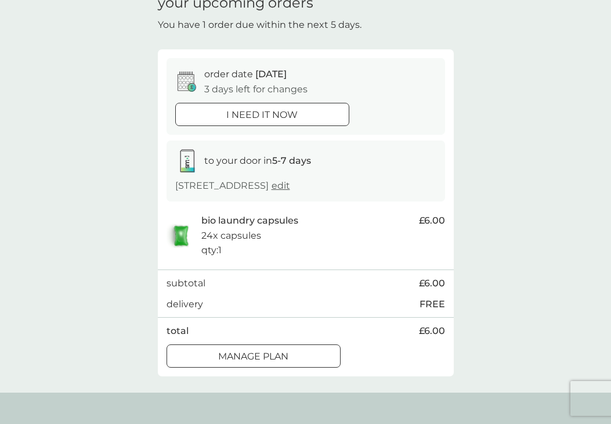 This screenshot has width=611, height=424. I want to click on button: Manage plan, so click(254, 356).